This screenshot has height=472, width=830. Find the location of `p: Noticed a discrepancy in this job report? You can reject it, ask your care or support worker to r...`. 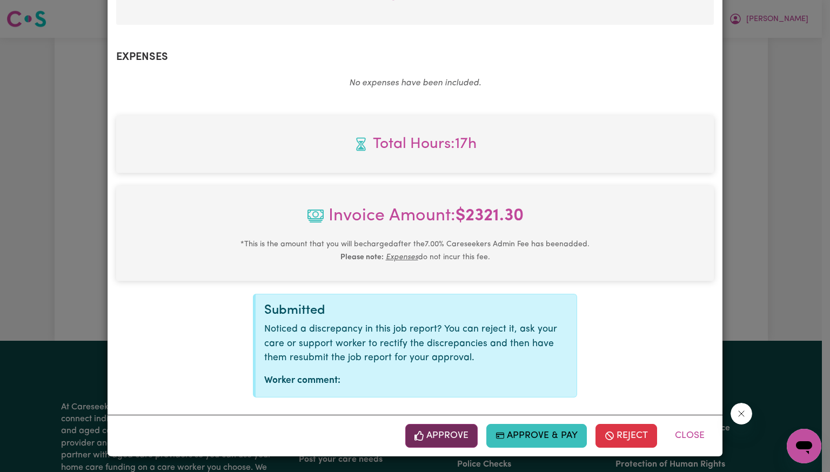

p: Noticed a discrepancy in this job report? You can reject it, ask your care or support worker to r... is located at coordinates (416, 344).